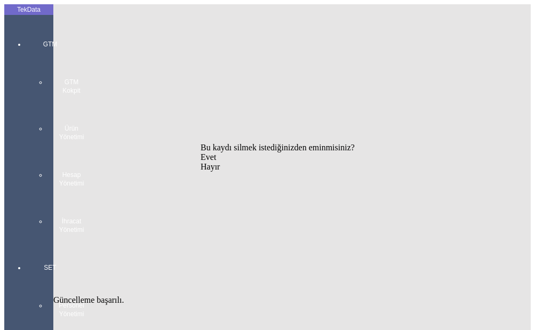 The height and width of the screenshot is (330, 535). What do you see at coordinates (50, 44) in the screenshot?
I see `span: GTM` at bounding box center [50, 44].